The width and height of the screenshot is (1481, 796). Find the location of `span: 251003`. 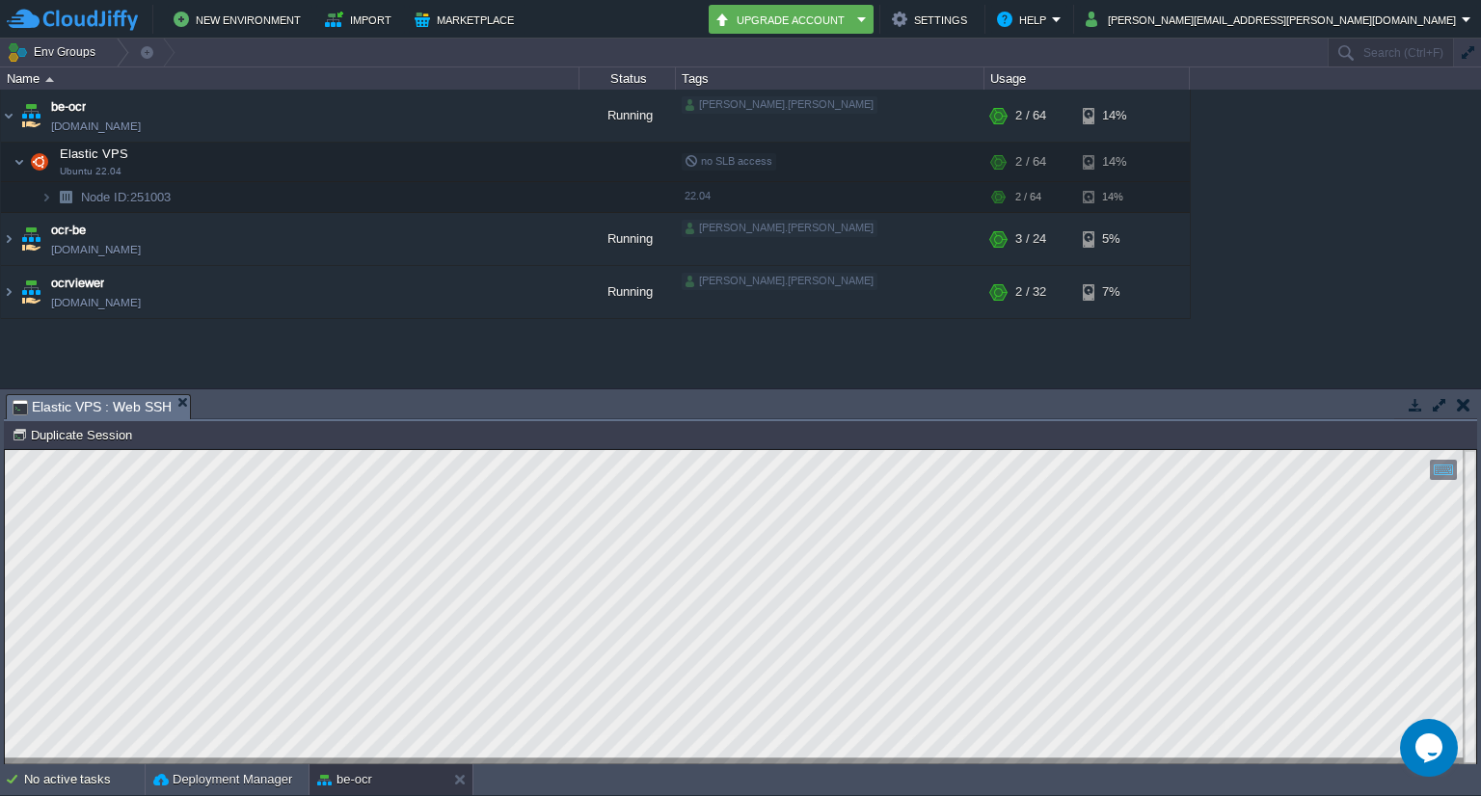

span: 251003 is located at coordinates (126, 197).